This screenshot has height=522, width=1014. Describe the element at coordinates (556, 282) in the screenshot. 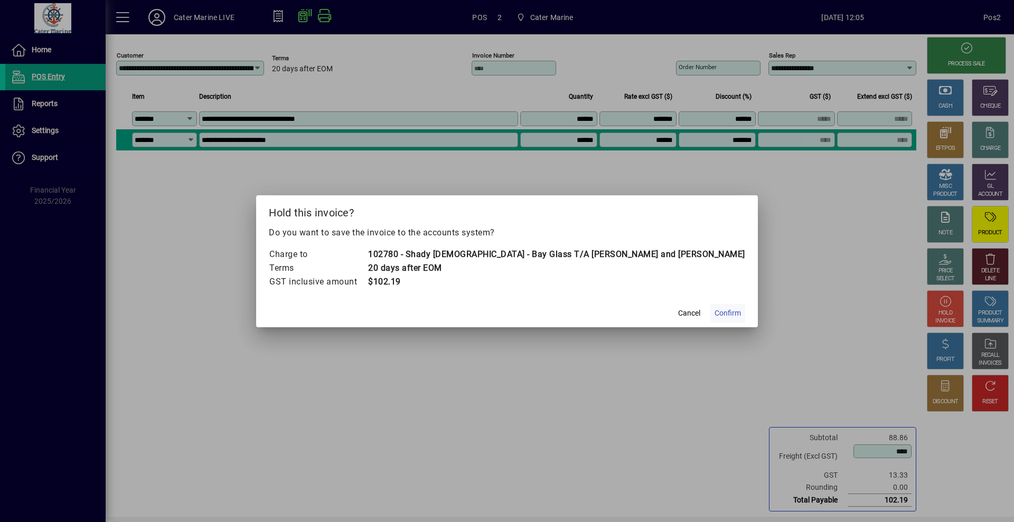

I see `td: $102.19` at that location.